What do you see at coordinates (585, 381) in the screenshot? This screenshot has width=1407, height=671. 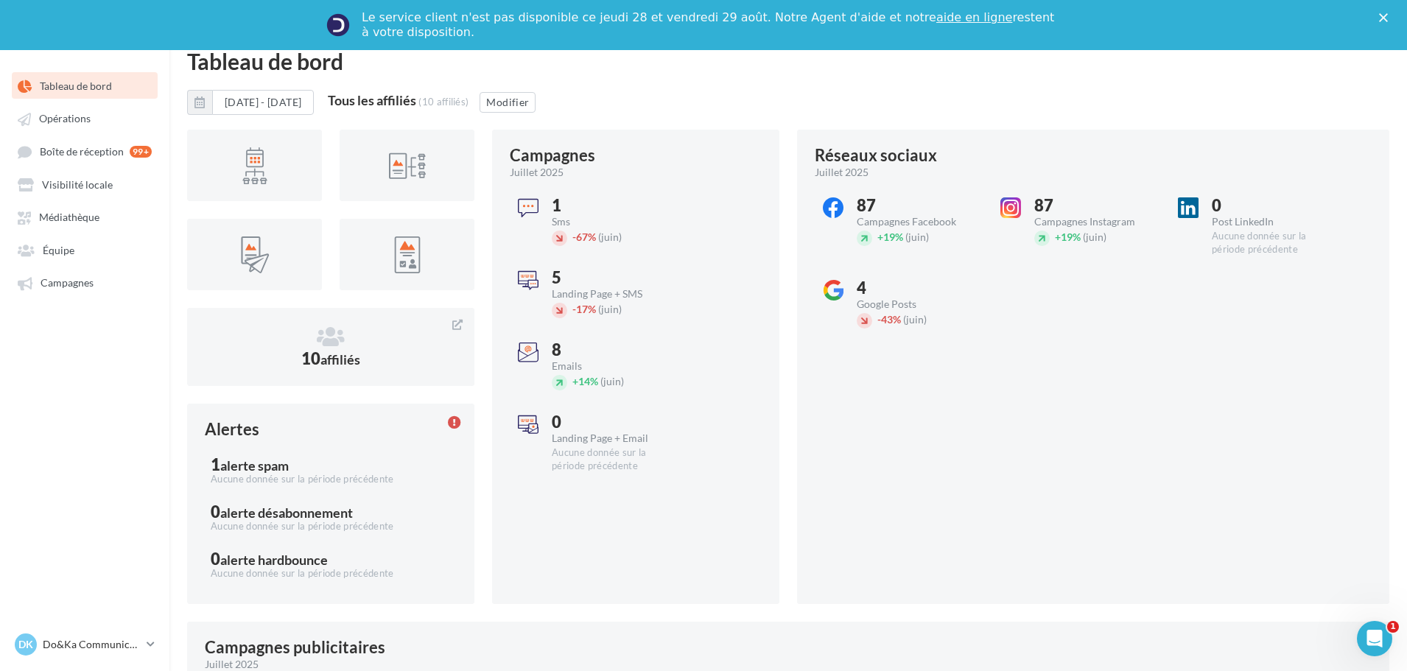 I see `span: 14%` at bounding box center [585, 381].